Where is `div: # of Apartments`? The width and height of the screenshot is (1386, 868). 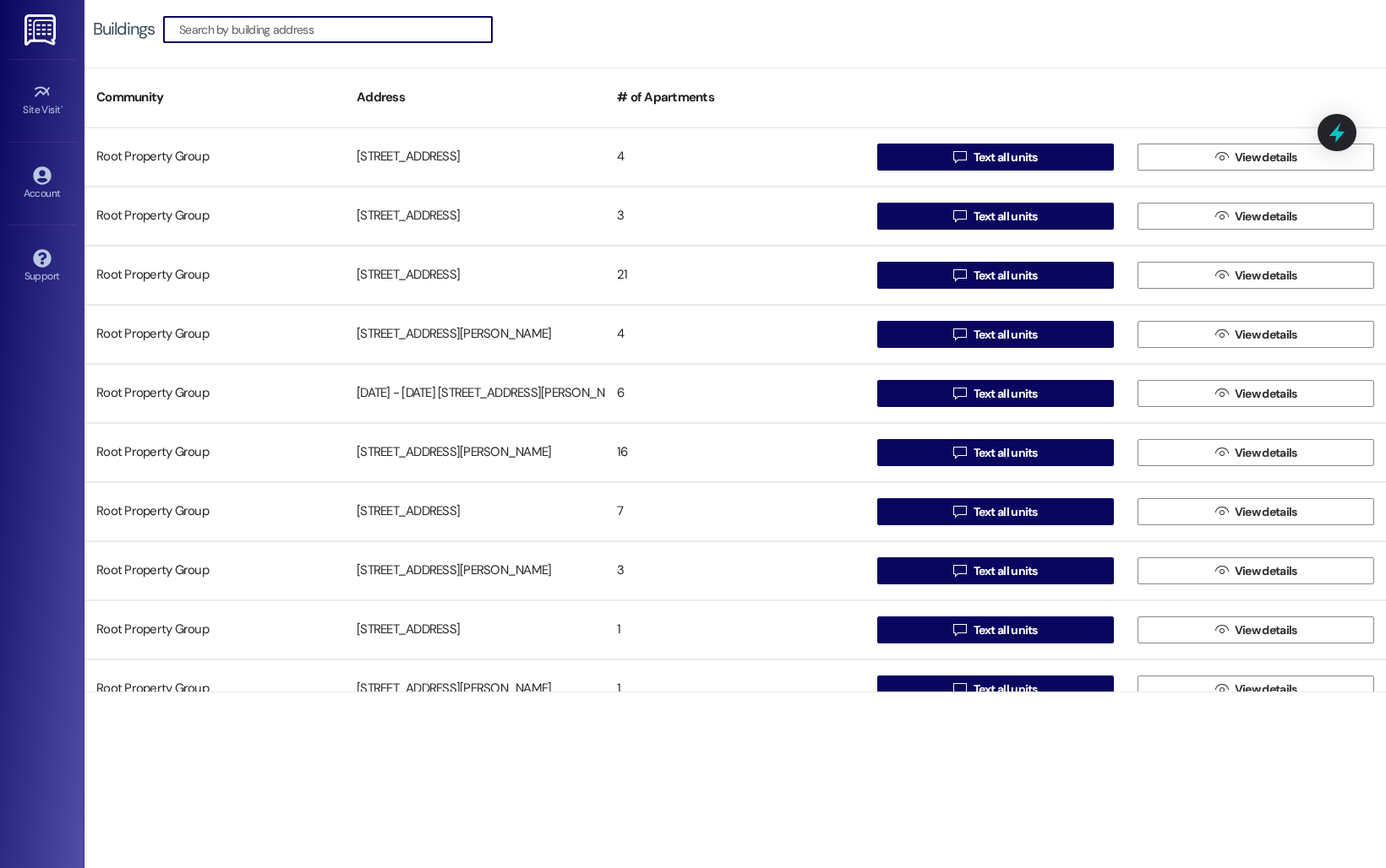
div: # of Apartments is located at coordinates (735, 97).